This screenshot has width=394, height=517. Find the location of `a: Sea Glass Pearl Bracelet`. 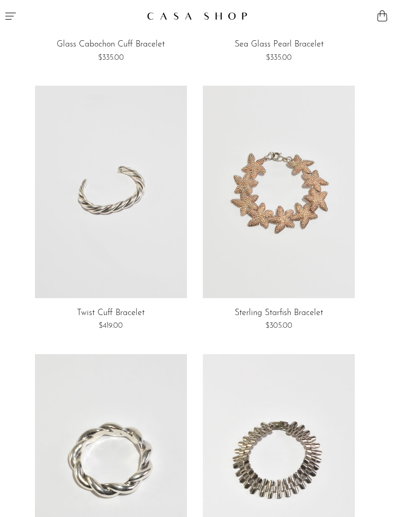

a: Sea Glass Pearl Bracelet is located at coordinates (279, 45).